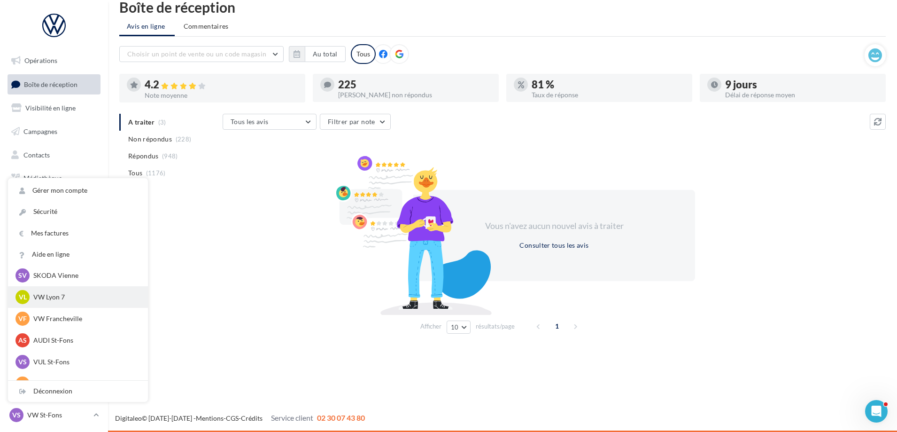 The width and height of the screenshot is (897, 432). Describe the element at coordinates (252, 418) in the screenshot. I see `a: Crédits` at that location.